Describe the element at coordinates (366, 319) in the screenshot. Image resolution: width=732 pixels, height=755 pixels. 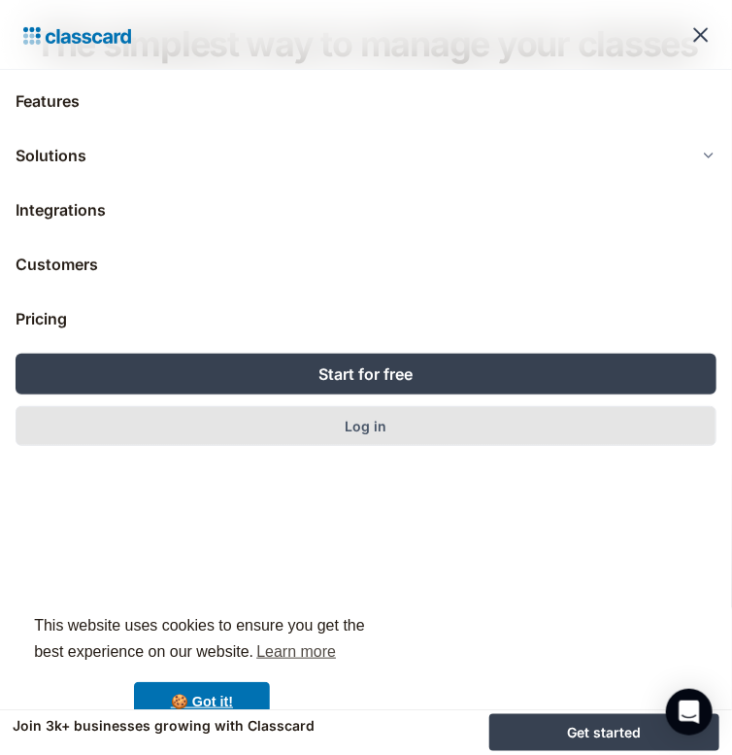
I see `a: Pricing` at that location.